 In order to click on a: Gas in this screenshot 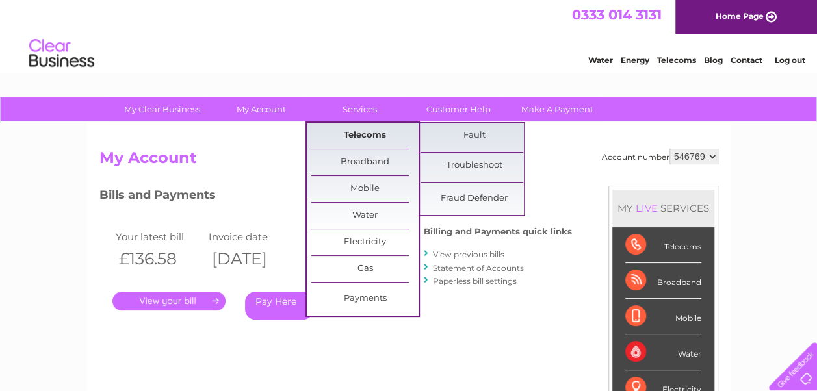, I will do `click(365, 269)`.